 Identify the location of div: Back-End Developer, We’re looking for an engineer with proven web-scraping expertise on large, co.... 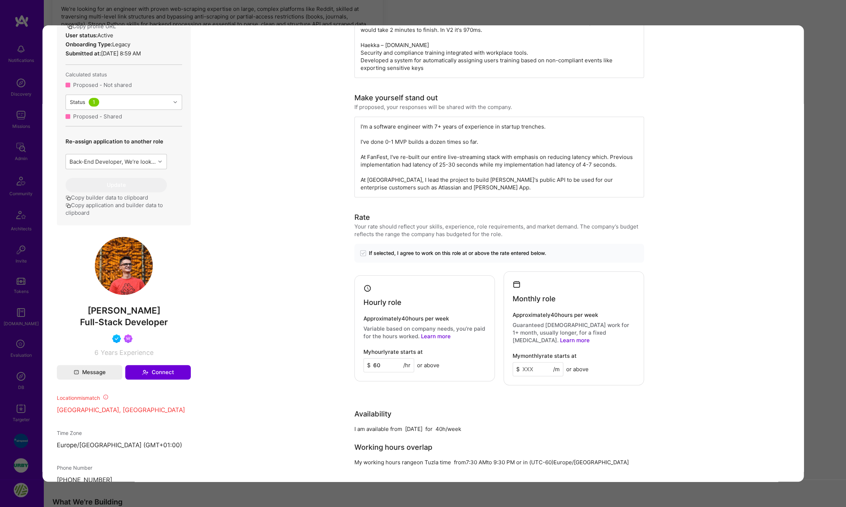
(112, 162).